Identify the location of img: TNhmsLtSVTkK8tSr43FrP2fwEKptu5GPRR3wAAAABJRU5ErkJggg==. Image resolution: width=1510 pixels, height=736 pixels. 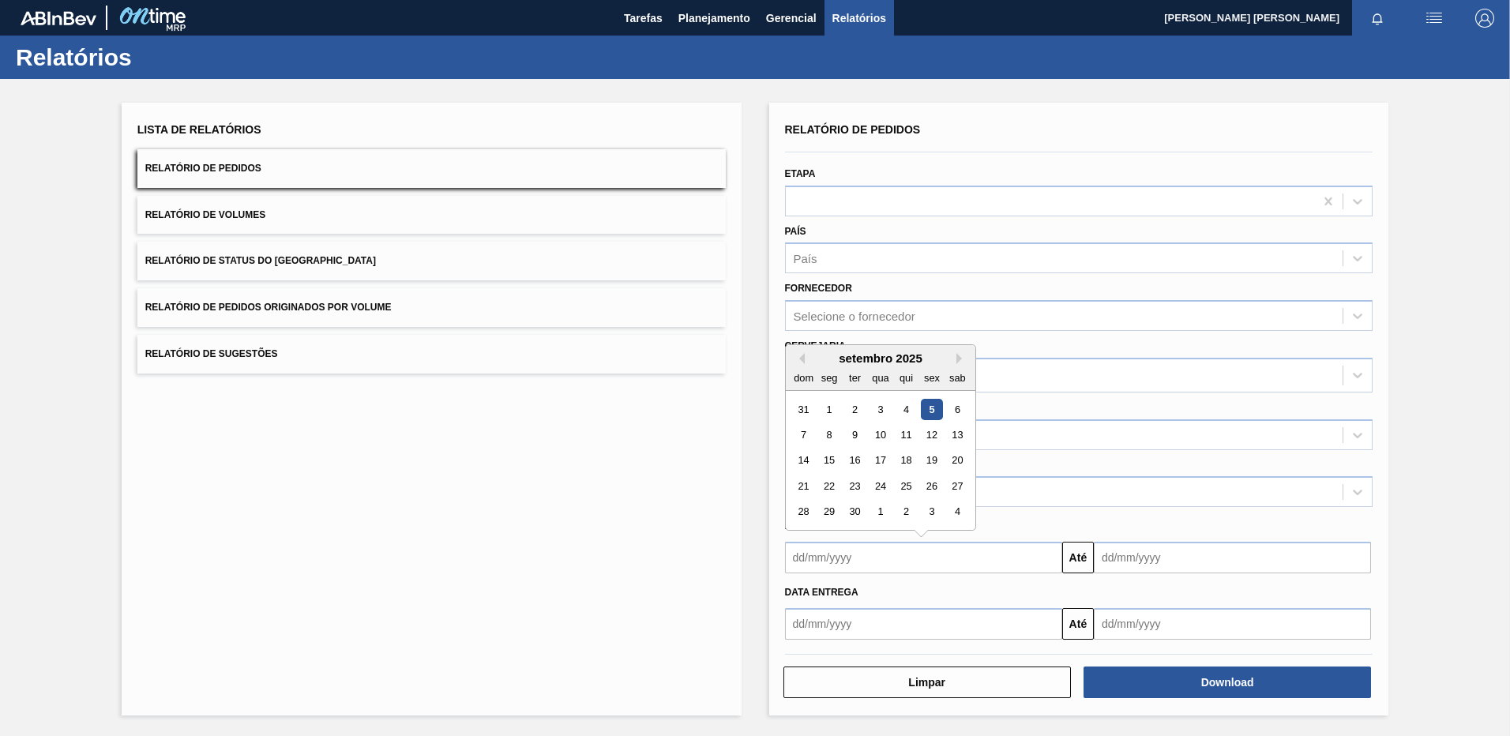
(58, 18).